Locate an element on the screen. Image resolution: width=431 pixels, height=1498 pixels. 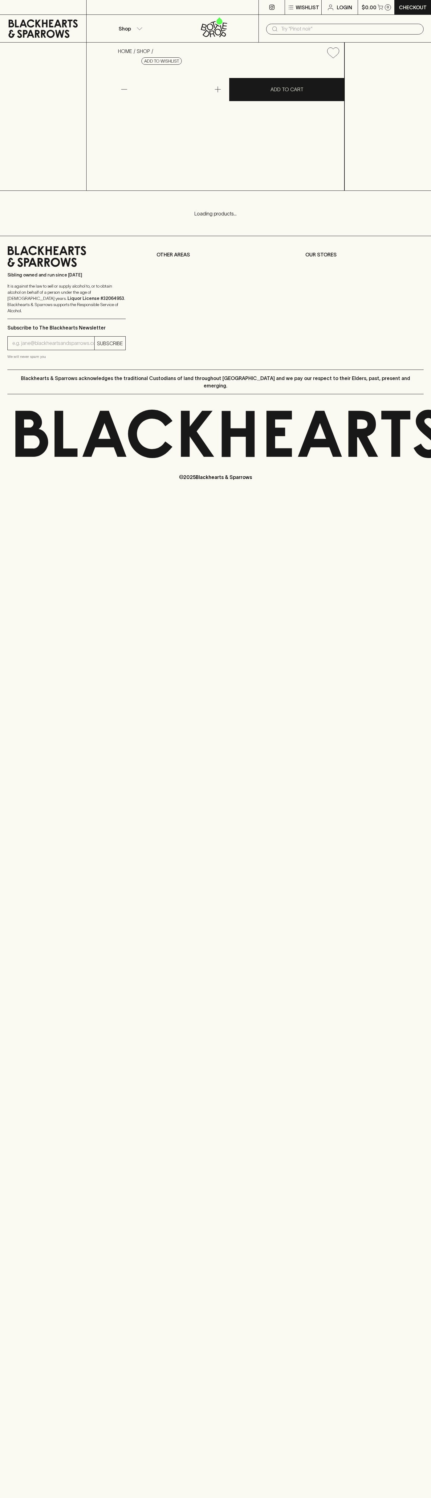
p: ADD TO CART is located at coordinates (287, 89).